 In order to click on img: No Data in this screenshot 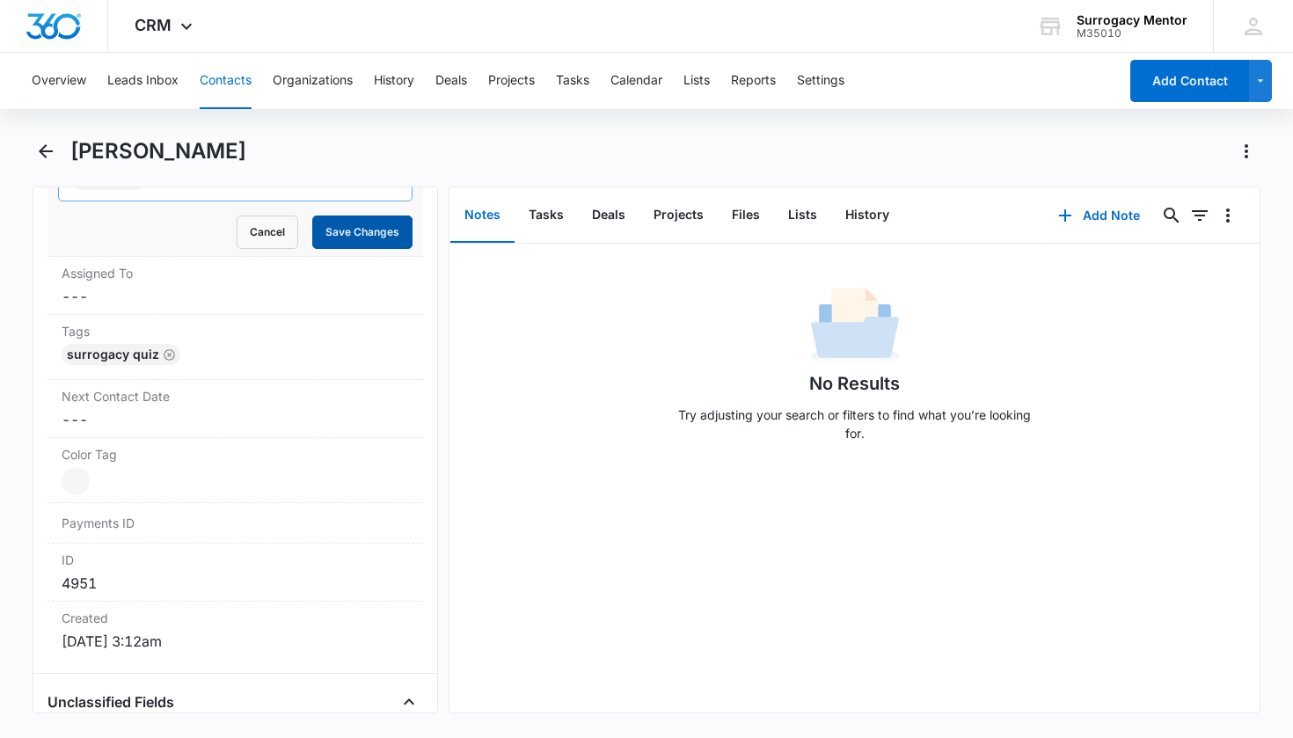, I will do `click(855, 326)`.